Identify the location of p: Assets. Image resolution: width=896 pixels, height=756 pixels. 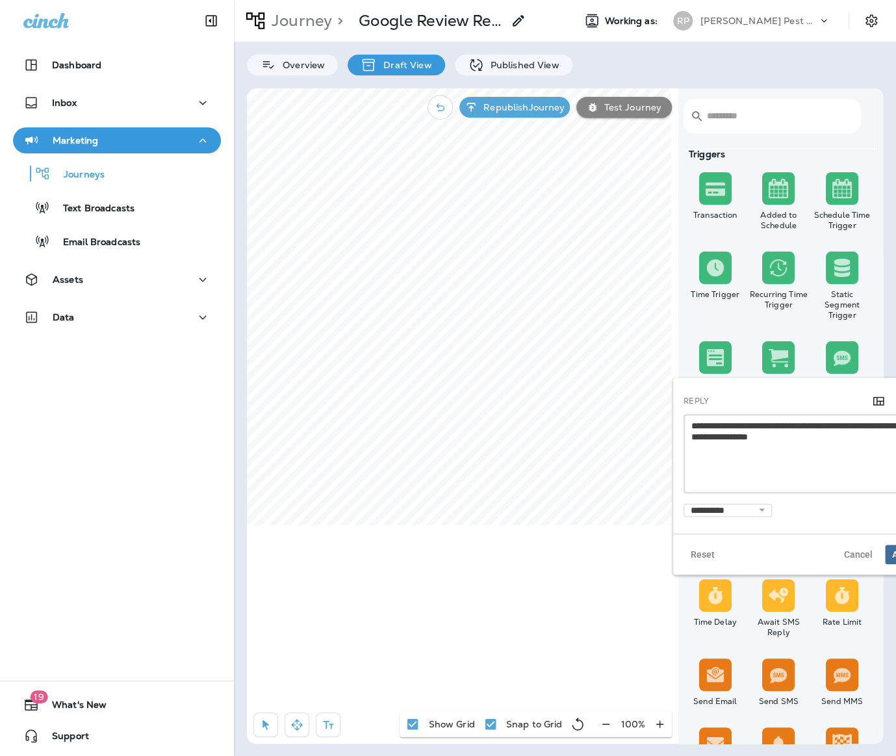
(68, 280).